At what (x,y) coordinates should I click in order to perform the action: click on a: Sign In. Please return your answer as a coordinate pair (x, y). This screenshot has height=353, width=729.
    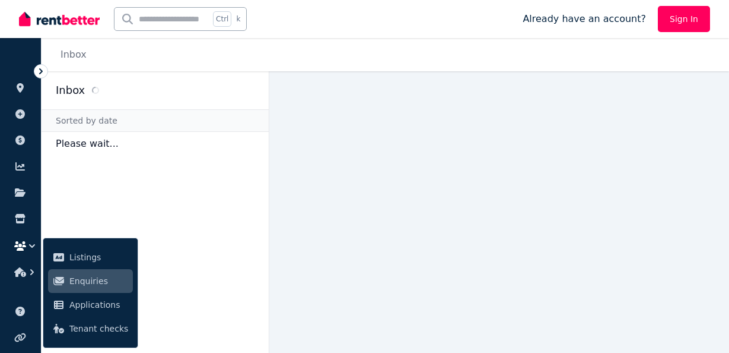
    Looking at the image, I should click on (684, 19).